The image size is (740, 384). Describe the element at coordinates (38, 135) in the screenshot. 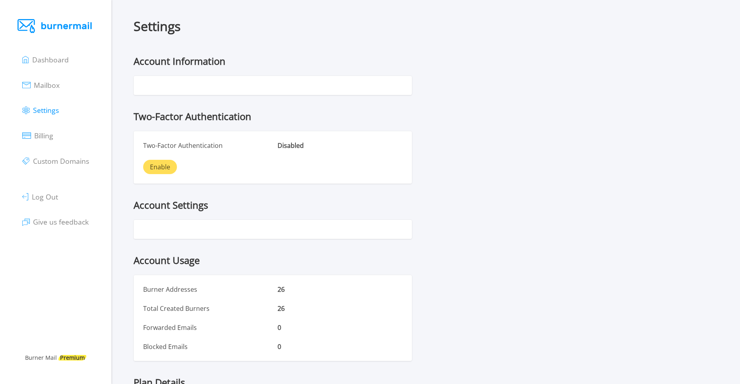

I see `a: Billing` at that location.